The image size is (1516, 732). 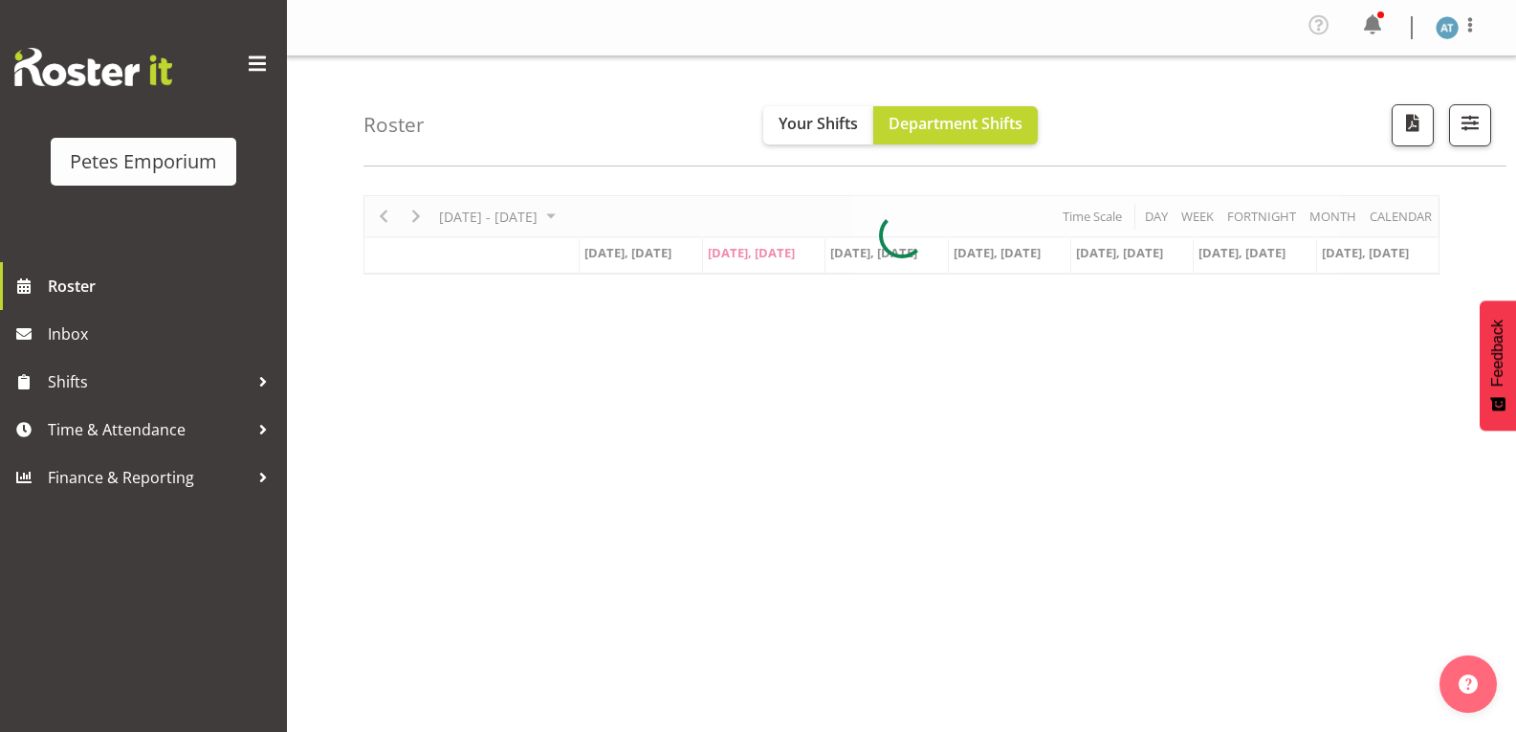 I want to click on span: Shifts, so click(x=148, y=382).